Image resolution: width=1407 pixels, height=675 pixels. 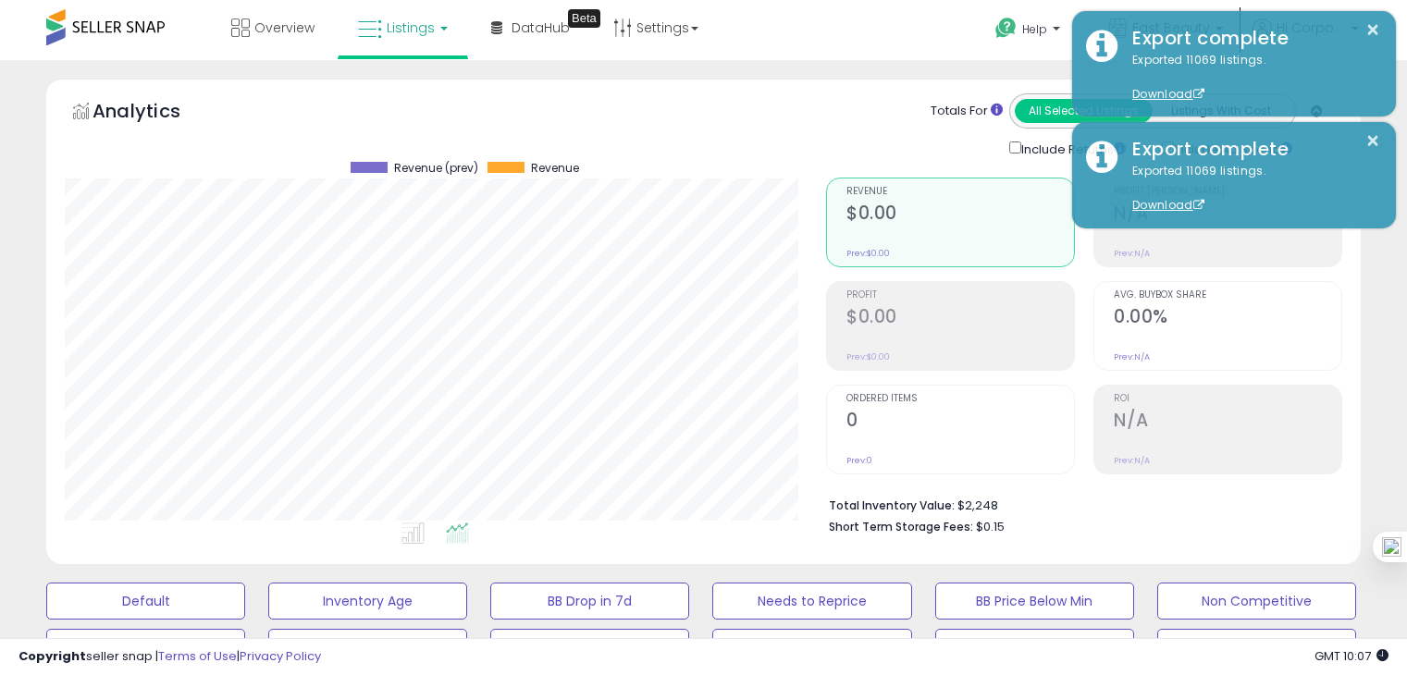 I want to click on small: Prev: 0, so click(x=859, y=461).